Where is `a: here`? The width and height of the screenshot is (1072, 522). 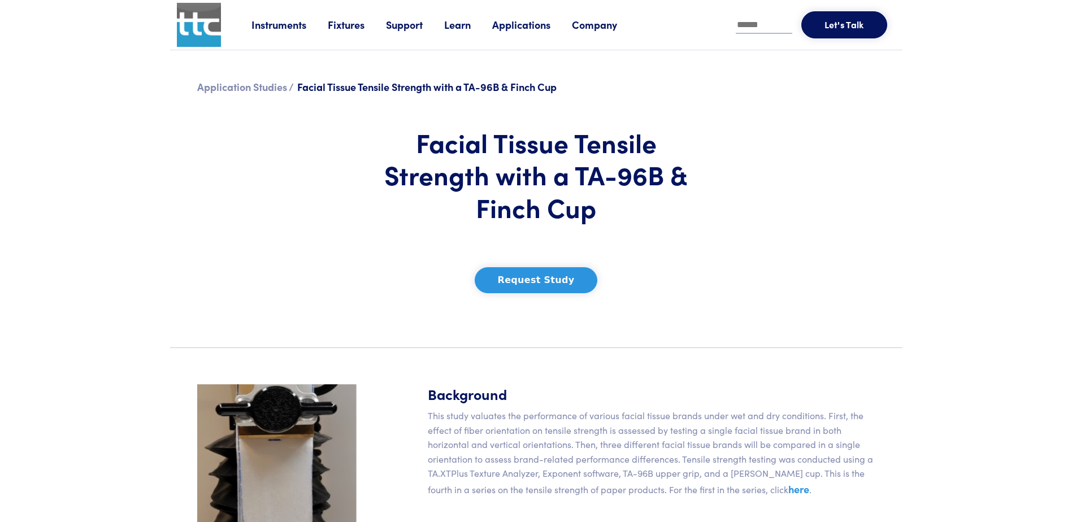 a: here is located at coordinates (798, 489).